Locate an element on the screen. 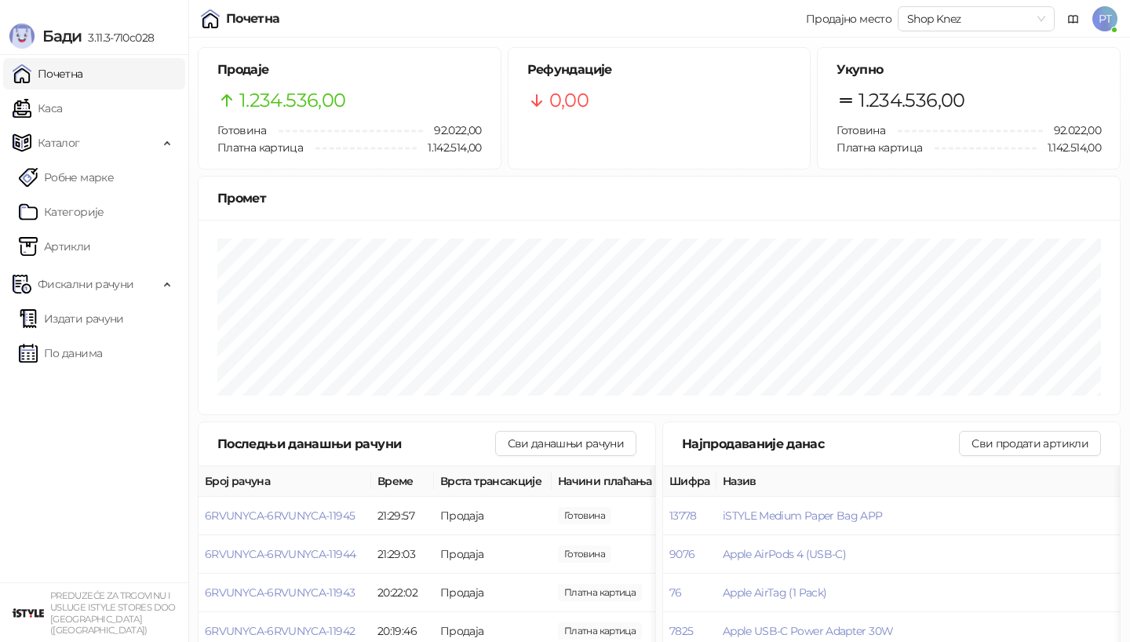 The height and width of the screenshot is (642, 1130). th: Број рачуна is located at coordinates (285, 481).